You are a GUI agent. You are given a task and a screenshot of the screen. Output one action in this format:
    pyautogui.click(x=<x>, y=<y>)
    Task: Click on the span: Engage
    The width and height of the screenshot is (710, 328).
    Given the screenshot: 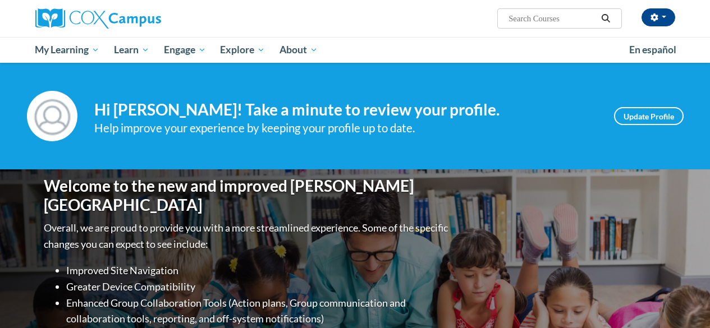 What is the action you would take?
    pyautogui.click(x=185, y=50)
    